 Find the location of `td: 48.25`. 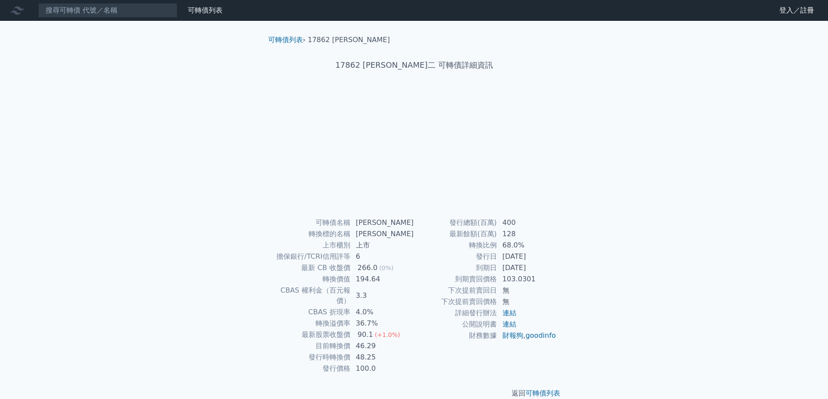

td: 48.25 is located at coordinates (382, 358).